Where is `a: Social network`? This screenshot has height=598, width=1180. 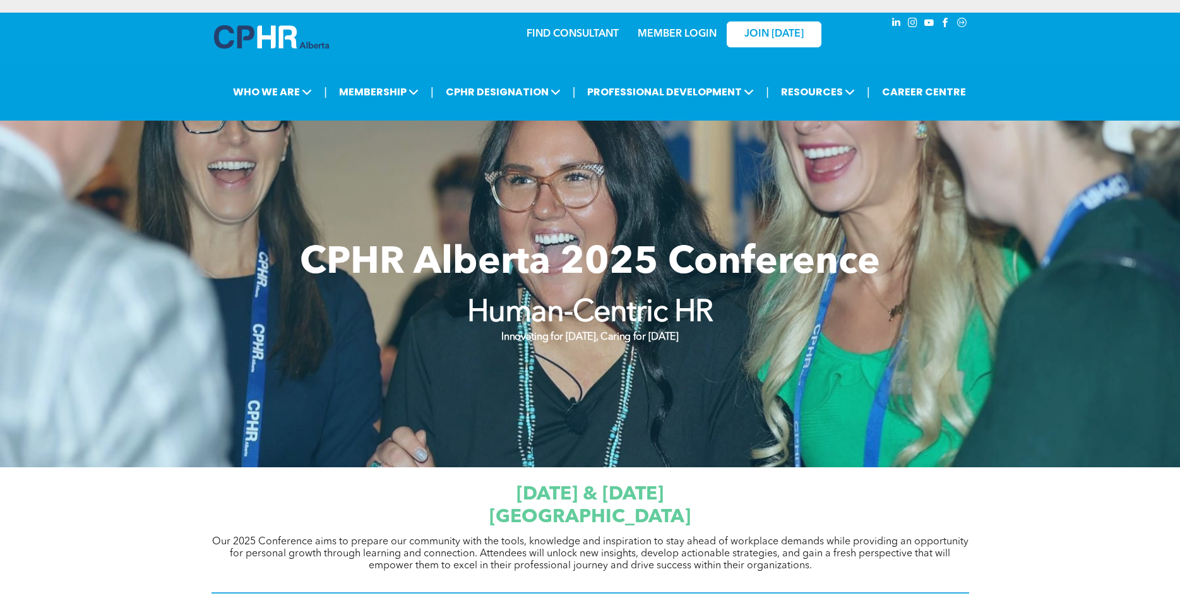 a: Social network is located at coordinates (962, 24).